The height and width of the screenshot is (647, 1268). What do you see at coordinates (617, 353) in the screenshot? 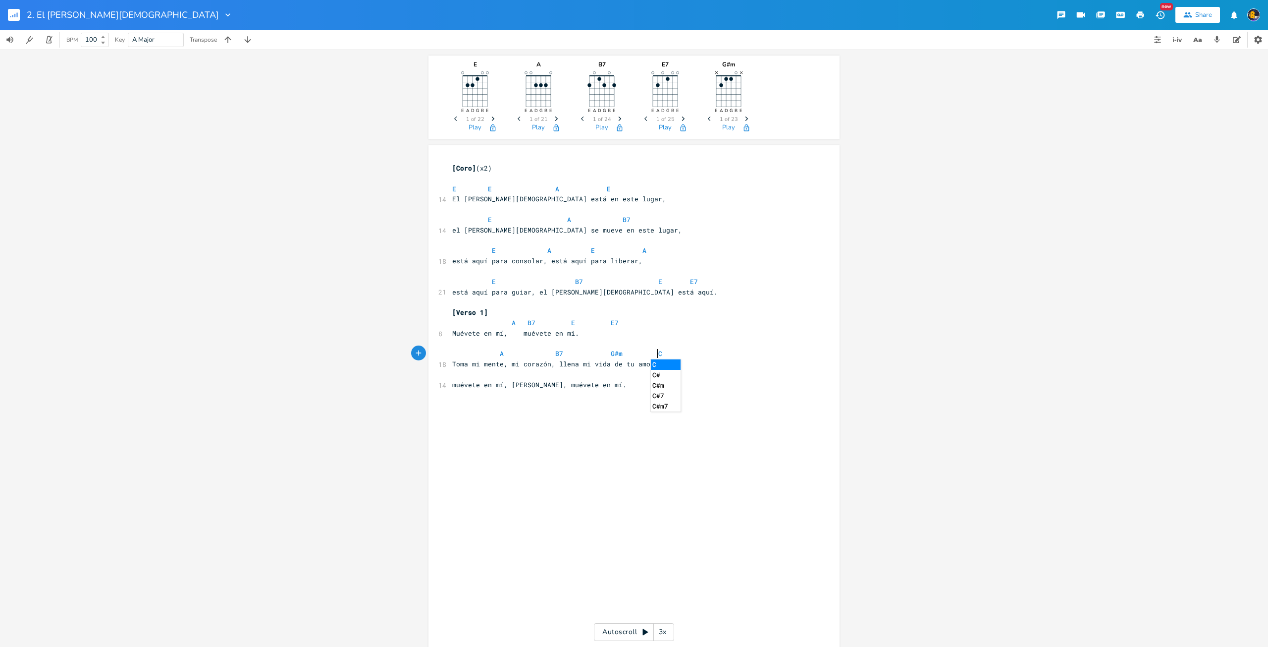
I see `span: G#m` at bounding box center [617, 353].